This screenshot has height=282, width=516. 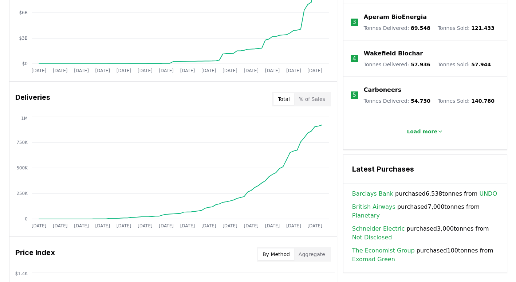 What do you see at coordinates (284, 99) in the screenshot?
I see `button: Total` at bounding box center [284, 99].